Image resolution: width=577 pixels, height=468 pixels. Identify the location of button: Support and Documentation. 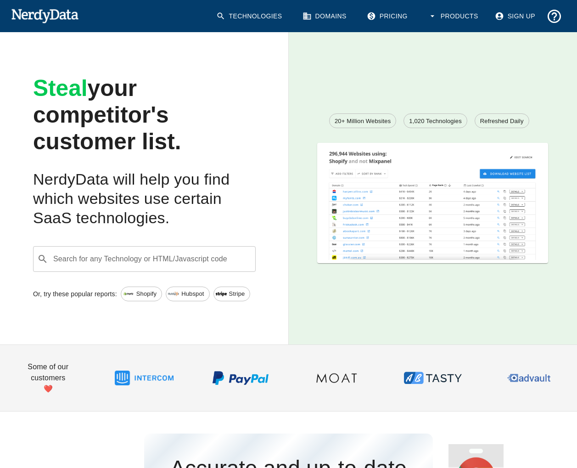
(554, 16).